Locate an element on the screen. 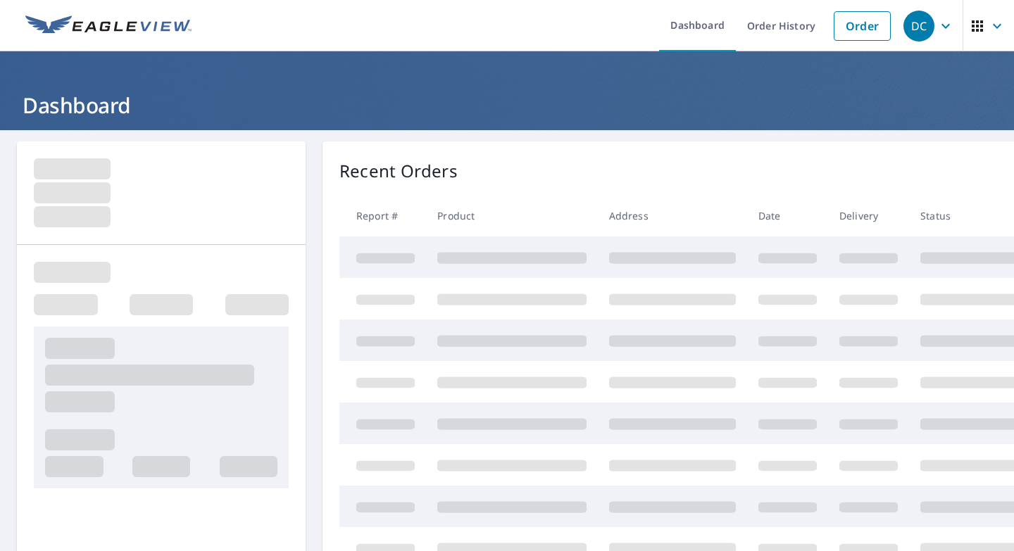  p: Recent Orders is located at coordinates (398, 171).